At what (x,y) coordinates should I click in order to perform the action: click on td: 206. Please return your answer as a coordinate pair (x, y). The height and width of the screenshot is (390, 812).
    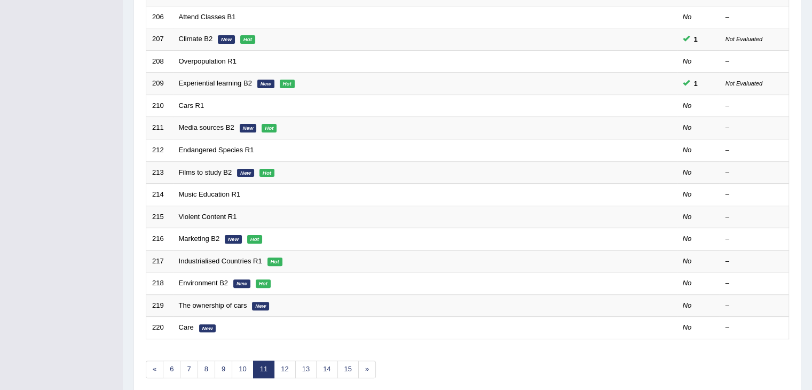
    Looking at the image, I should click on (160, 17).